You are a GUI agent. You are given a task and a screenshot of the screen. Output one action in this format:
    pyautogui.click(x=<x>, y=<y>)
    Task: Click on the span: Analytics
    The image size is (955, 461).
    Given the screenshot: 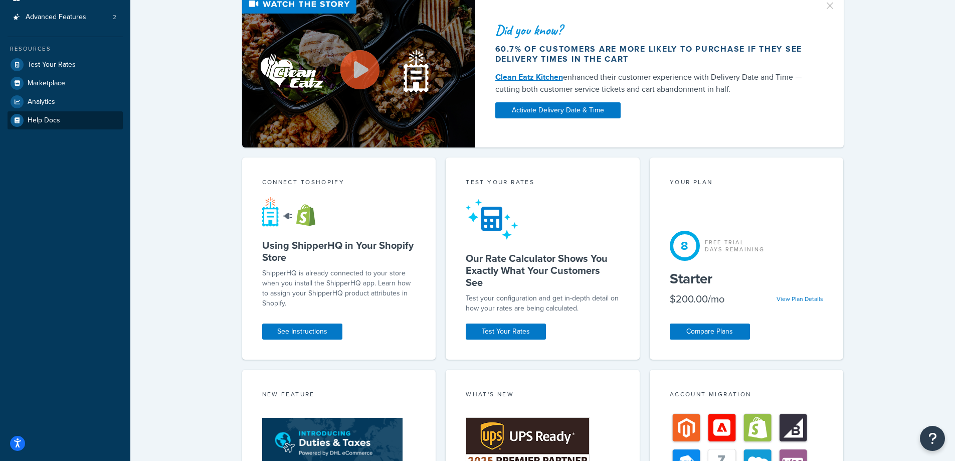 What is the action you would take?
    pyautogui.click(x=41, y=102)
    